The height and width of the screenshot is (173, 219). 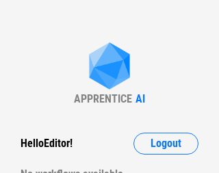 What do you see at coordinates (166, 144) in the screenshot?
I see `span: Logout` at bounding box center [166, 144].